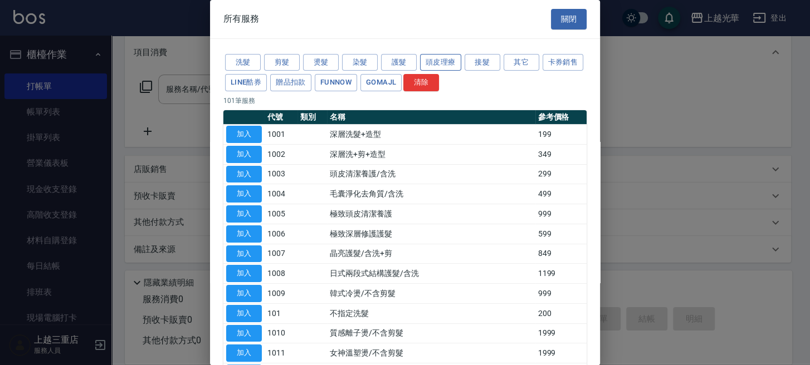 Image resolution: width=810 pixels, height=365 pixels. I want to click on button: 剪髮, so click(282, 62).